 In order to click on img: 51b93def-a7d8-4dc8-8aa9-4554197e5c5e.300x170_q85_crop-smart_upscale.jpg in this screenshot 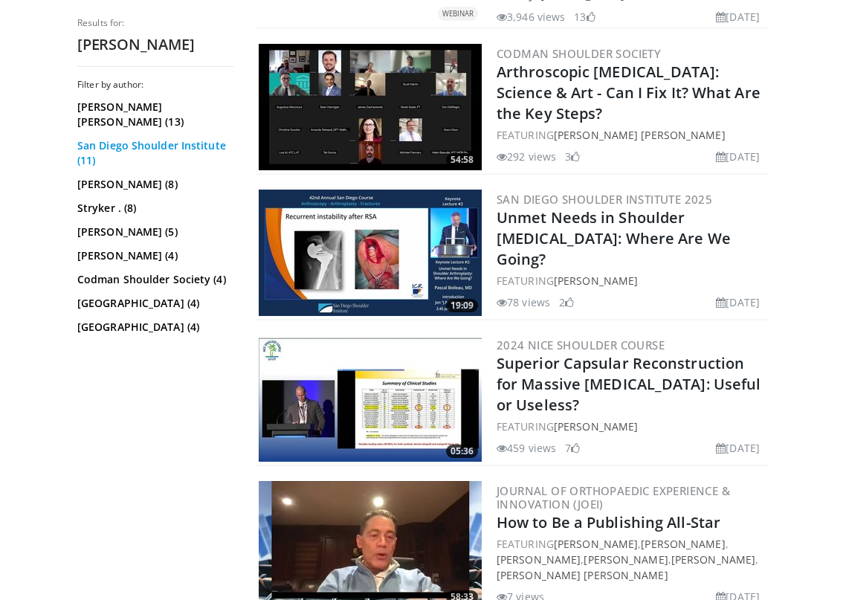, I will do `click(370, 253)`.